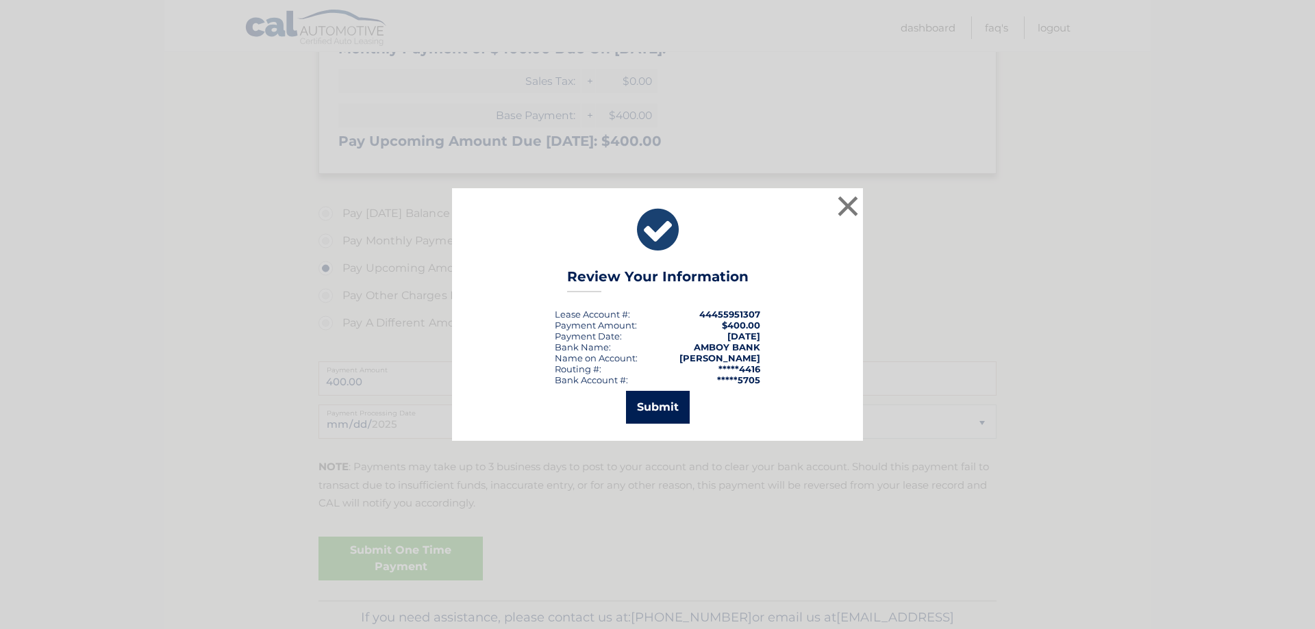  Describe the element at coordinates (658, 408) in the screenshot. I see `button: Submit` at that location.